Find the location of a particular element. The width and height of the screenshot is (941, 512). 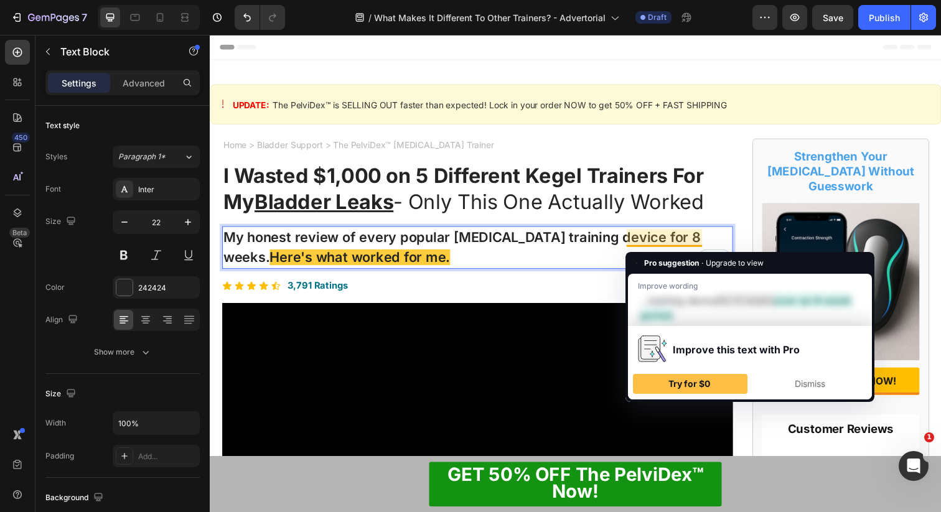

span: Here's what worked for me. is located at coordinates (153, 227).